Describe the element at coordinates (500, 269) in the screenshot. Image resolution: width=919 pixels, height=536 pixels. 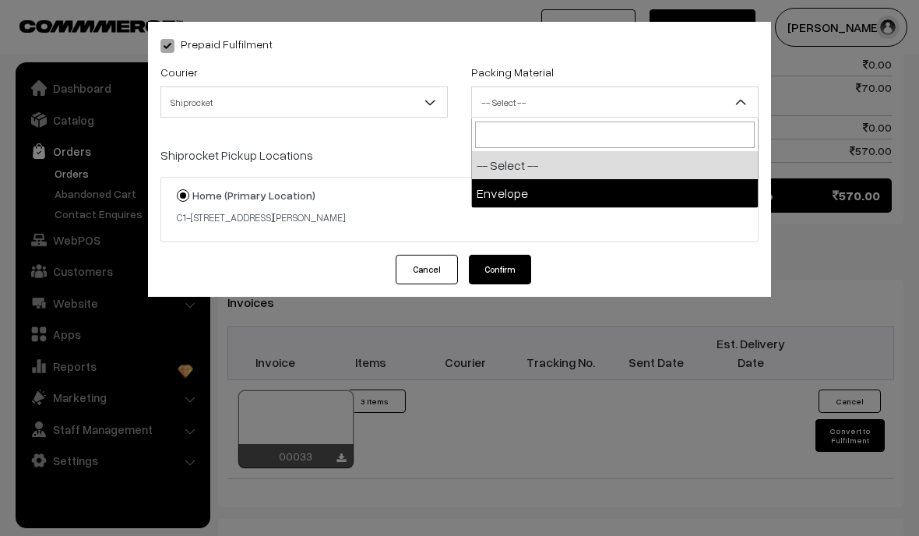
I see `button: Confirm` at that location.